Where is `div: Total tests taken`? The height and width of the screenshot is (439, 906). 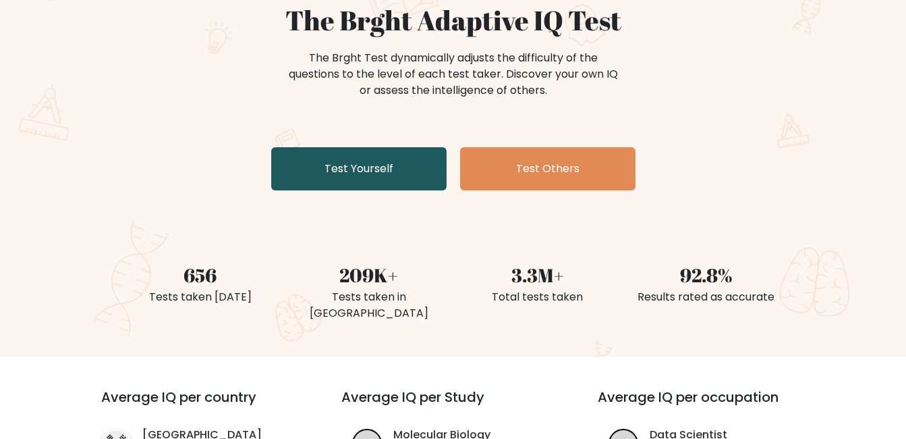
div: Total tests taken is located at coordinates (538, 297).